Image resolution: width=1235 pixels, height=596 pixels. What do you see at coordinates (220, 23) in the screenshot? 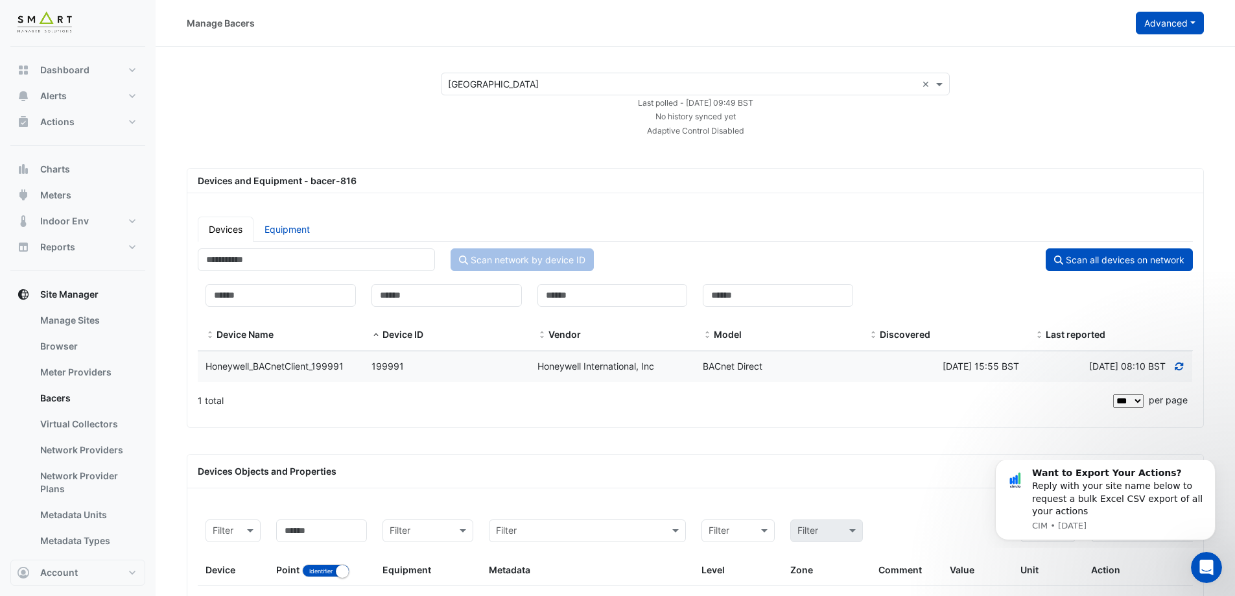
I see `div: Manage Bacers` at bounding box center [220, 23].